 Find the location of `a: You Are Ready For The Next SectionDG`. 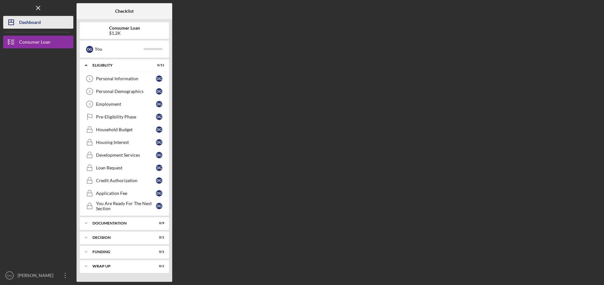

a: You Are Ready For The Next SectionDG is located at coordinates (124, 206).